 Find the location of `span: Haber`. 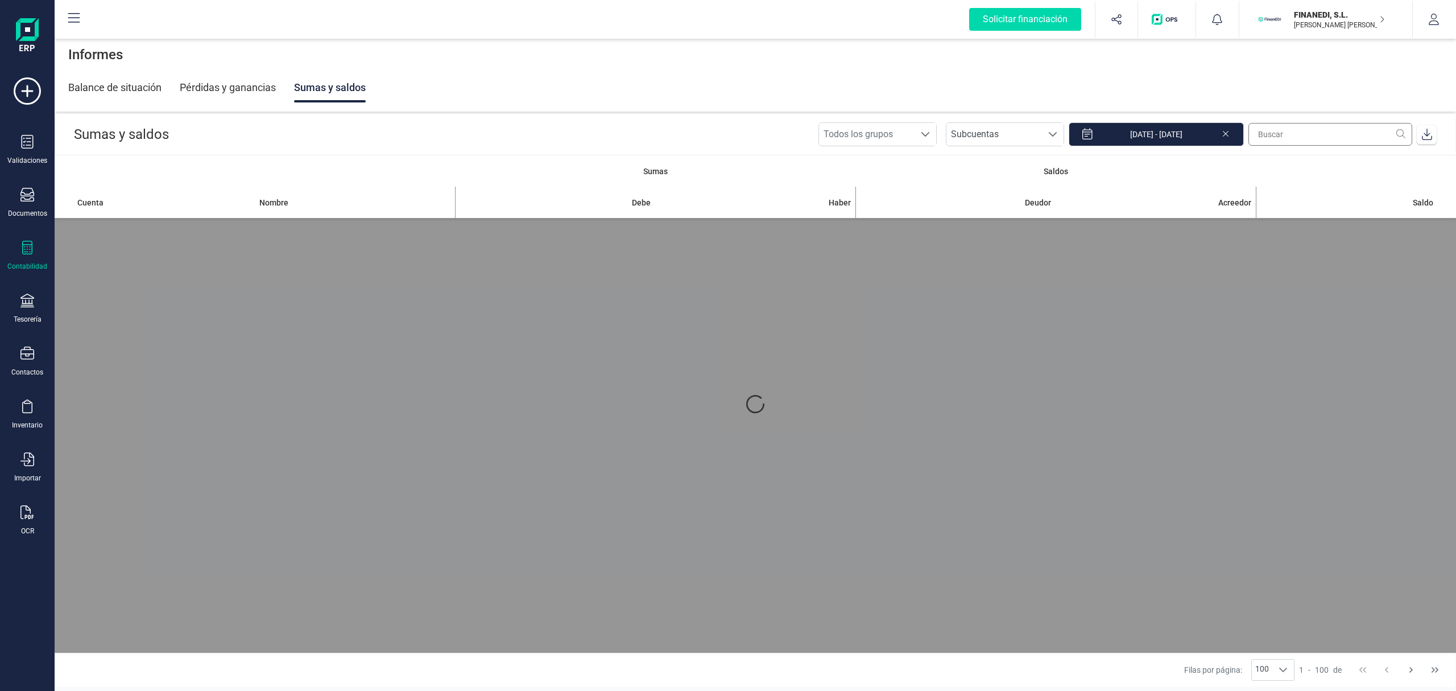

span: Haber is located at coordinates (840, 203).